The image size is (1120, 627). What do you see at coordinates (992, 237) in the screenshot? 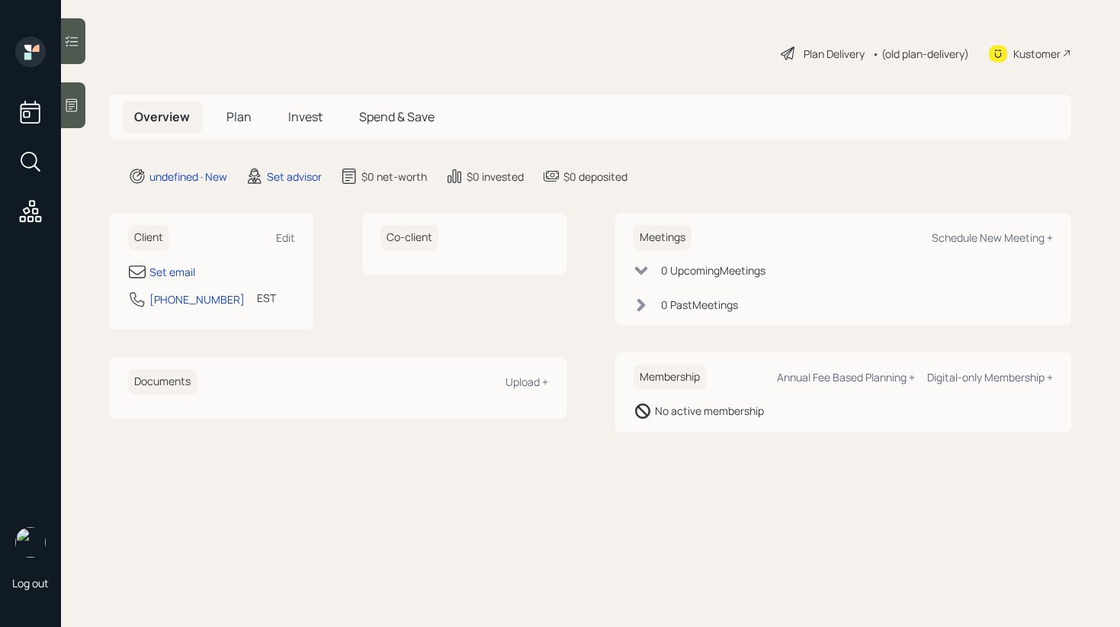
I see `div: Schedule New Meeting +` at bounding box center [992, 237].